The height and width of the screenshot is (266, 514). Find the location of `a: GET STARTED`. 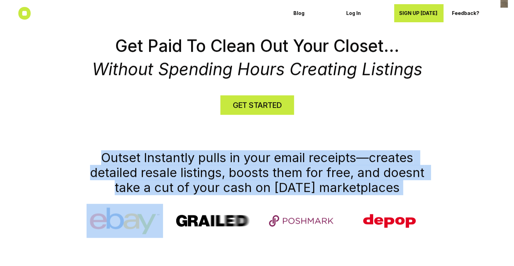

a: GET STARTED is located at coordinates (257, 105).